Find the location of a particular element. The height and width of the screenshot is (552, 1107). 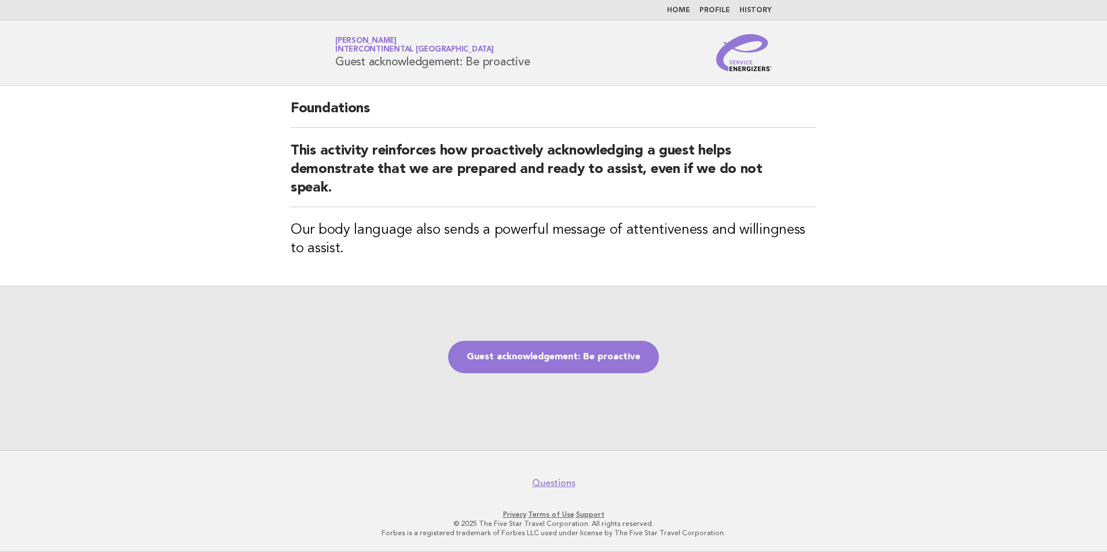

a: Guest acknowledgement: Be proactive is located at coordinates (553, 357).